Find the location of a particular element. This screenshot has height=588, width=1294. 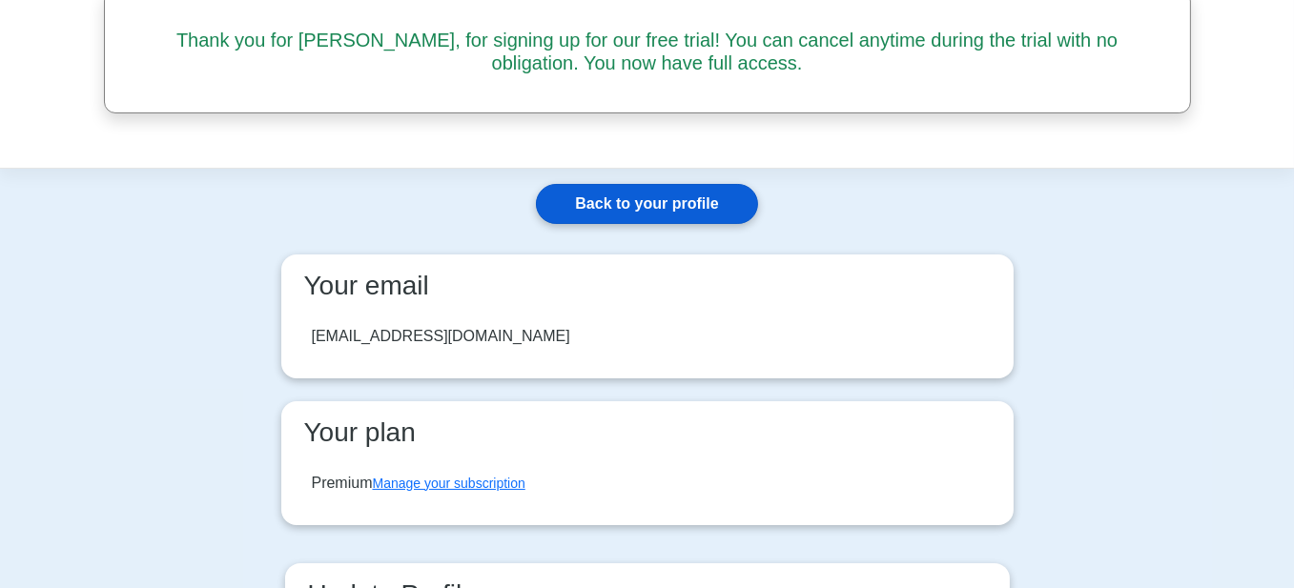

div: Premium is located at coordinates (419, 483).